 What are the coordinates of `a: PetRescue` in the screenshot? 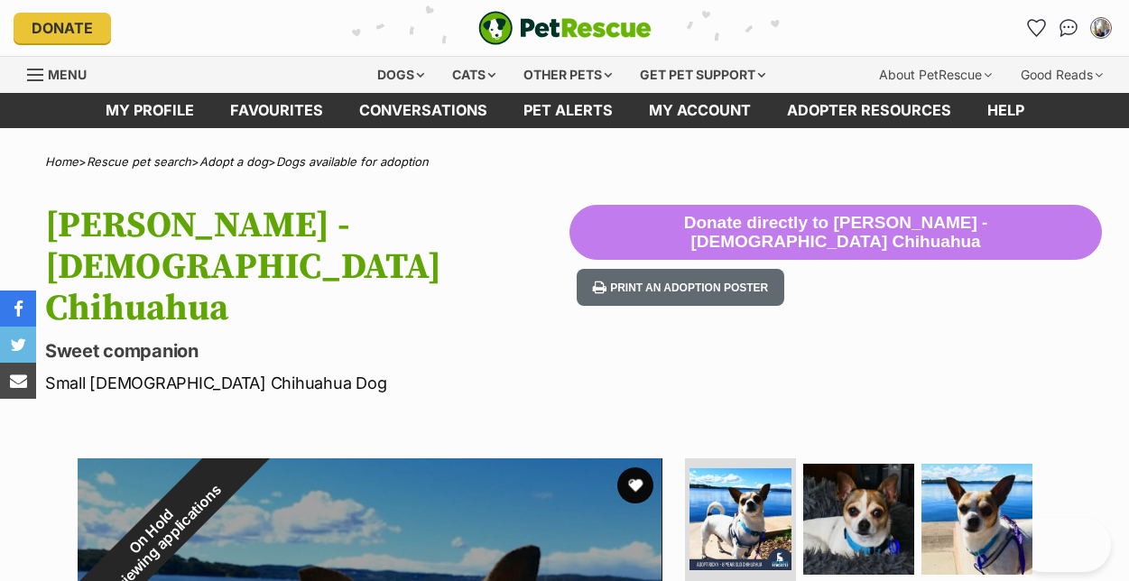 It's located at (565, 28).